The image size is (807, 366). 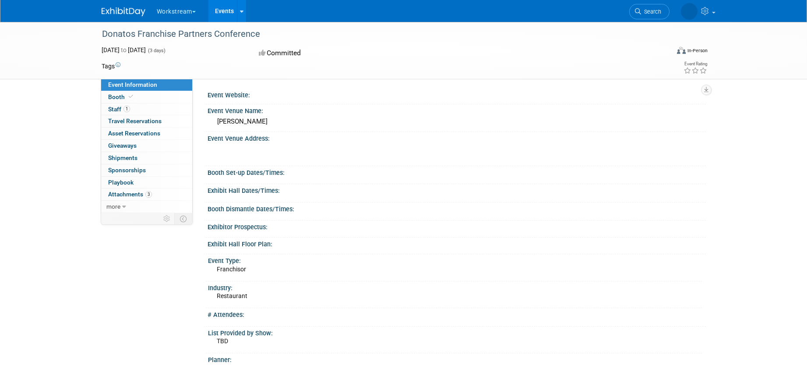 I want to click on img: ExhibitDay, so click(x=124, y=12).